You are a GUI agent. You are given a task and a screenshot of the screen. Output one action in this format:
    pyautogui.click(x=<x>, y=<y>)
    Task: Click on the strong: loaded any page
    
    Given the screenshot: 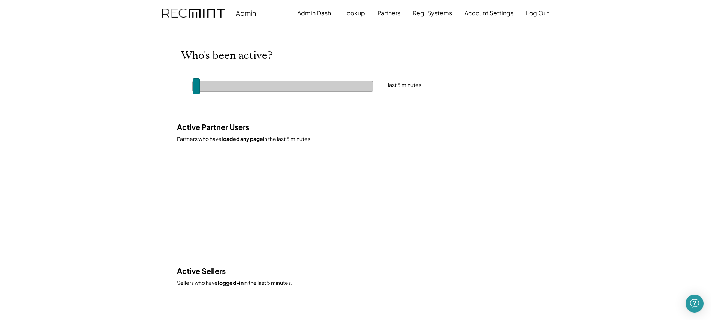 What is the action you would take?
    pyautogui.click(x=242, y=139)
    